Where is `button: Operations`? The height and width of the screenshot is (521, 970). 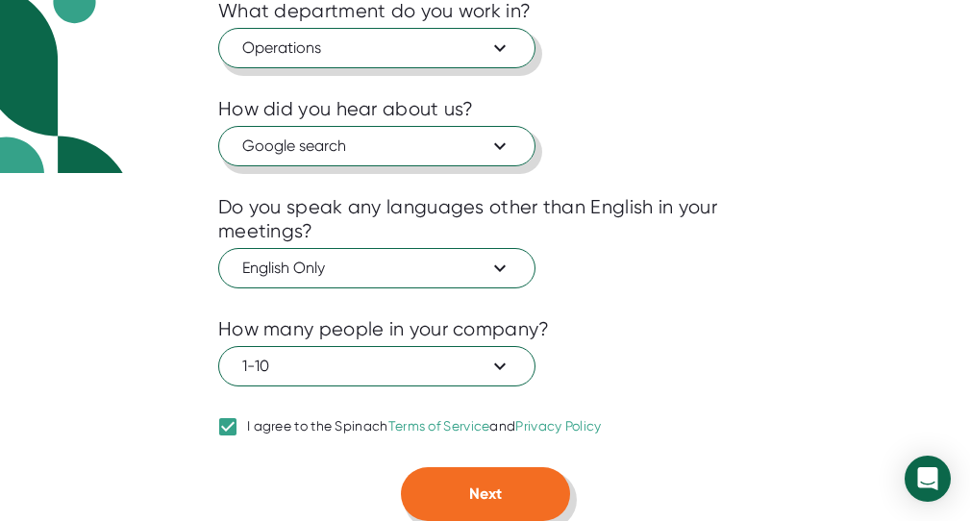
button: Operations is located at coordinates (377, 48).